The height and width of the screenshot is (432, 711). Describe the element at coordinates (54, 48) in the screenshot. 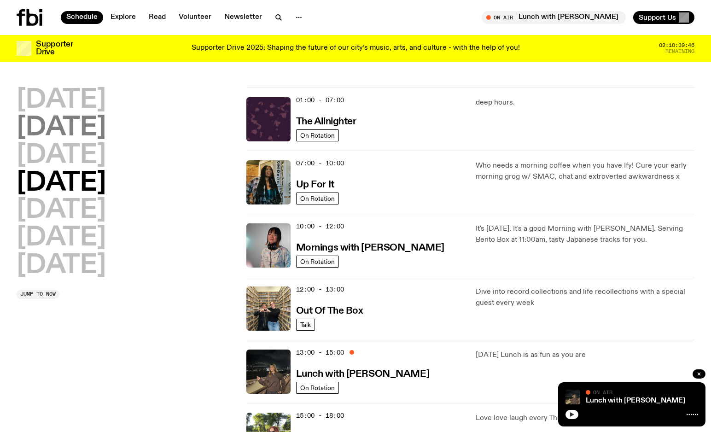

I see `h3: Supporter Drive` at that location.